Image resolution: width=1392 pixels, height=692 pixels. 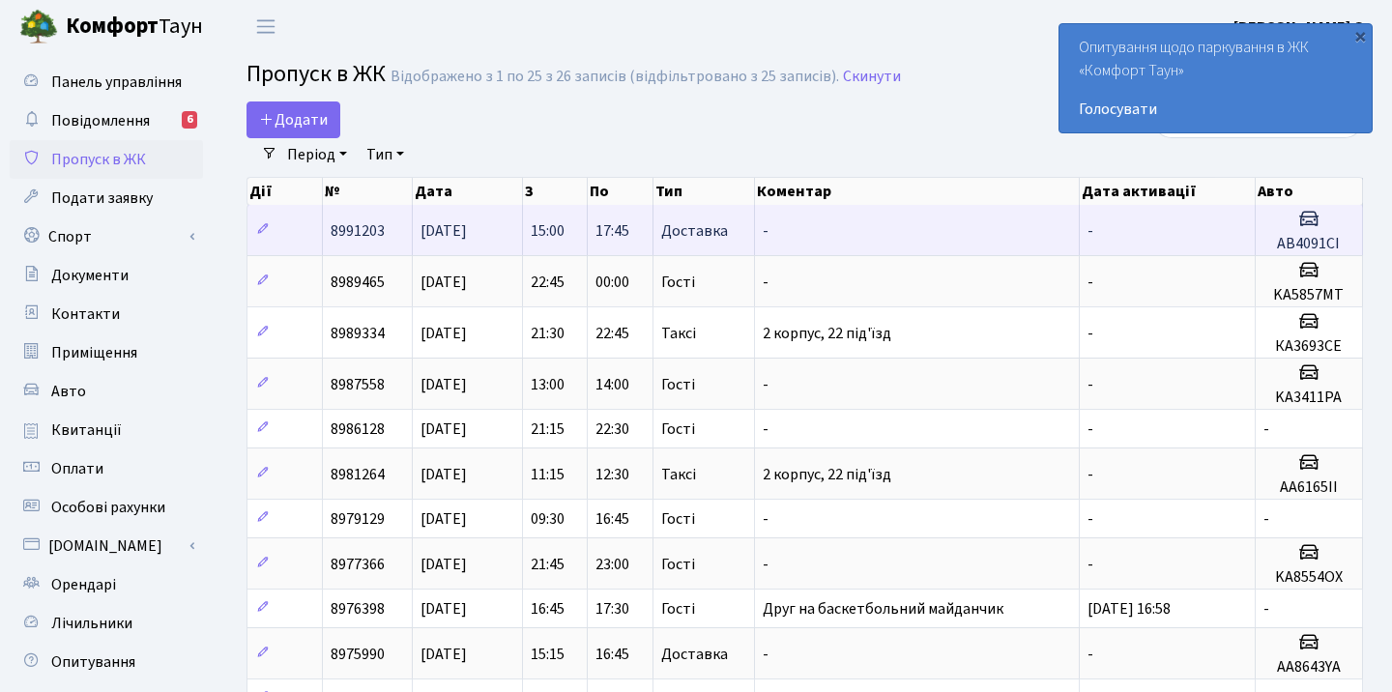 What do you see at coordinates (612, 333) in the screenshot?
I see `span: 22:45` at bounding box center [612, 333].